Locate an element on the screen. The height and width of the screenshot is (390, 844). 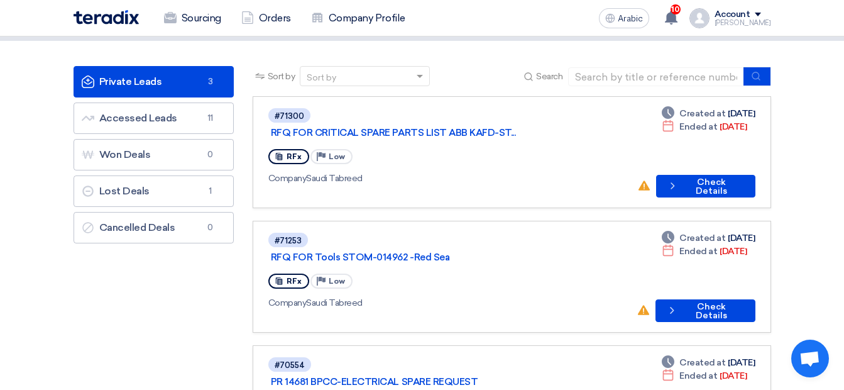
font: Won Deals is located at coordinates (116, 154).